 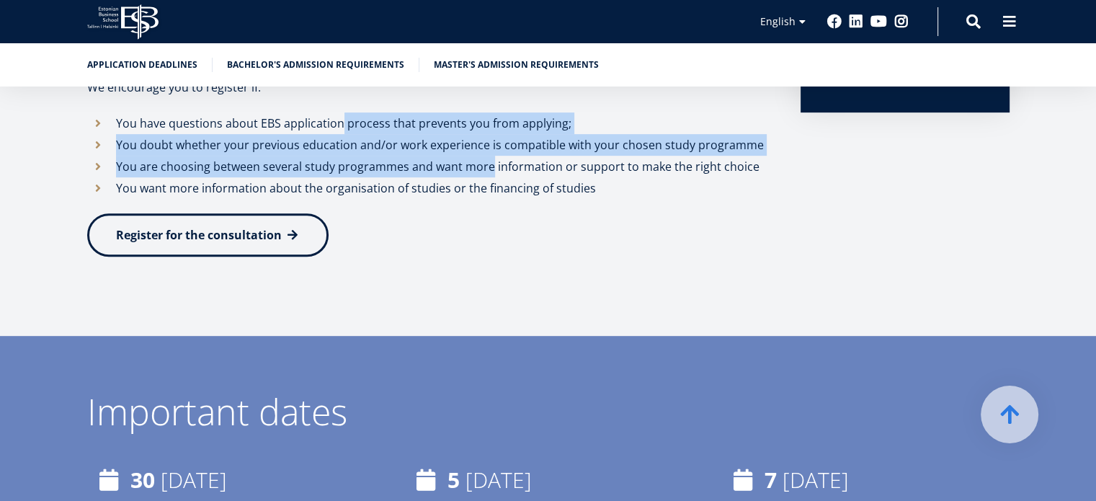 I want to click on strong: 5, so click(x=453, y=479).